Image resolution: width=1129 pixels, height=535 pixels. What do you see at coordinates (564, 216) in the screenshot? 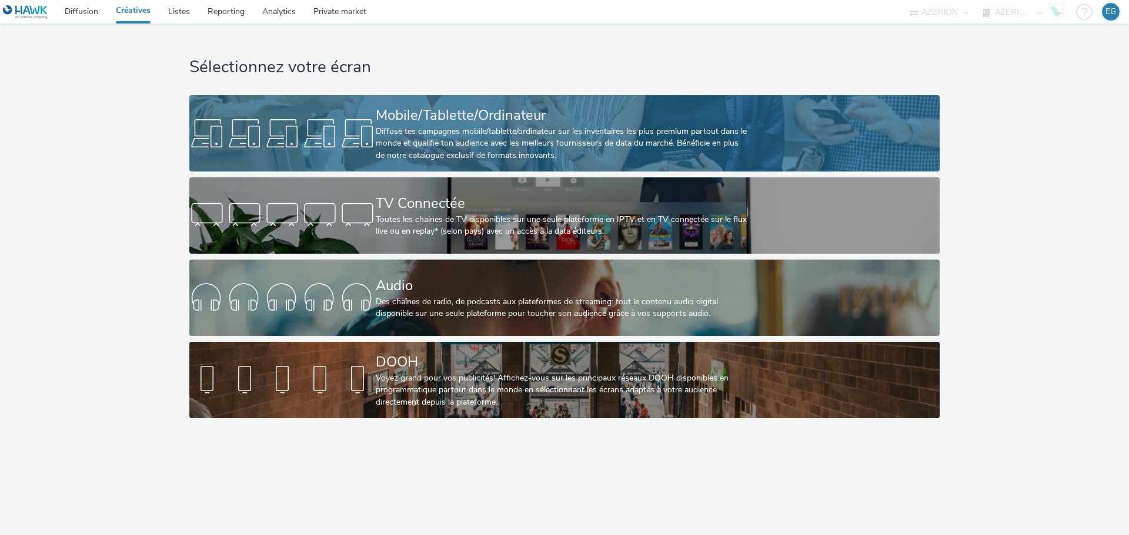
I see `a: TV ConnectéeToutes les chaines de TV disponibles sur une seule plateforme en IPTV et en TV connec...` at bounding box center [564, 216].